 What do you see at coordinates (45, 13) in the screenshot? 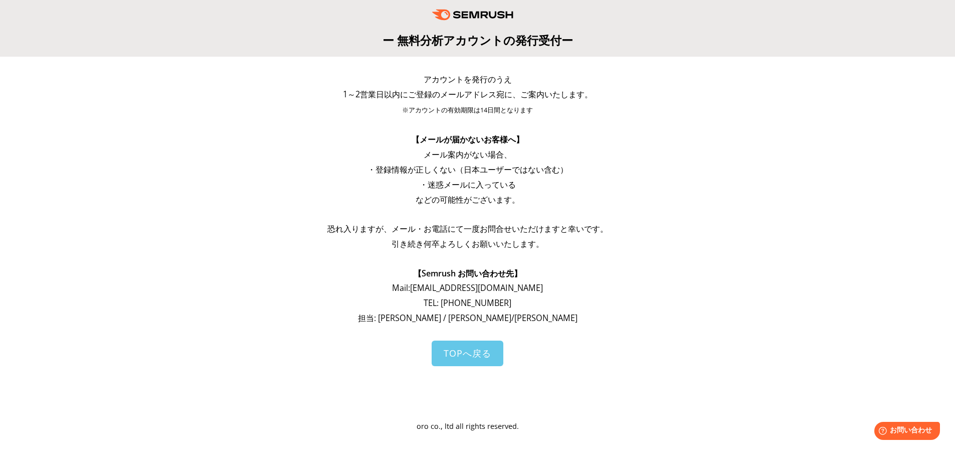
I see `span: お問い合わせ` at bounding box center [45, 13].